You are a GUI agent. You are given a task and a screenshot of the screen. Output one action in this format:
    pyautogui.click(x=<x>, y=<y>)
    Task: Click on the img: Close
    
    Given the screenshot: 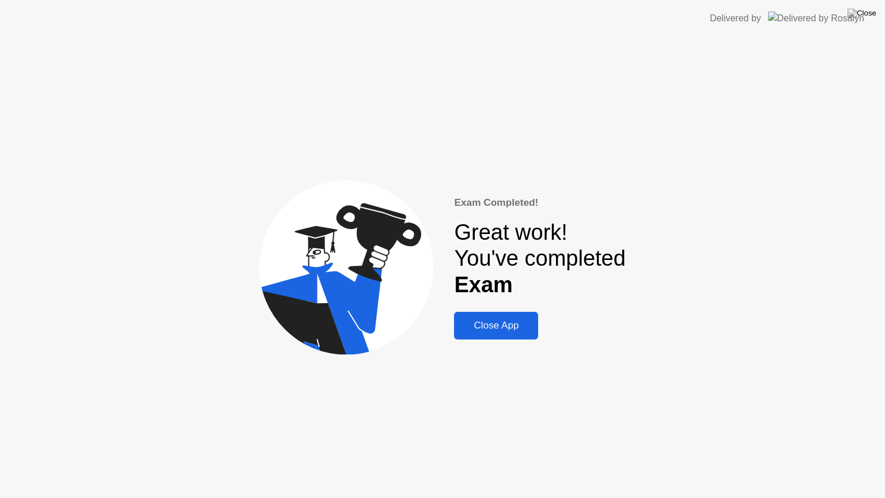 What is the action you would take?
    pyautogui.click(x=862, y=13)
    